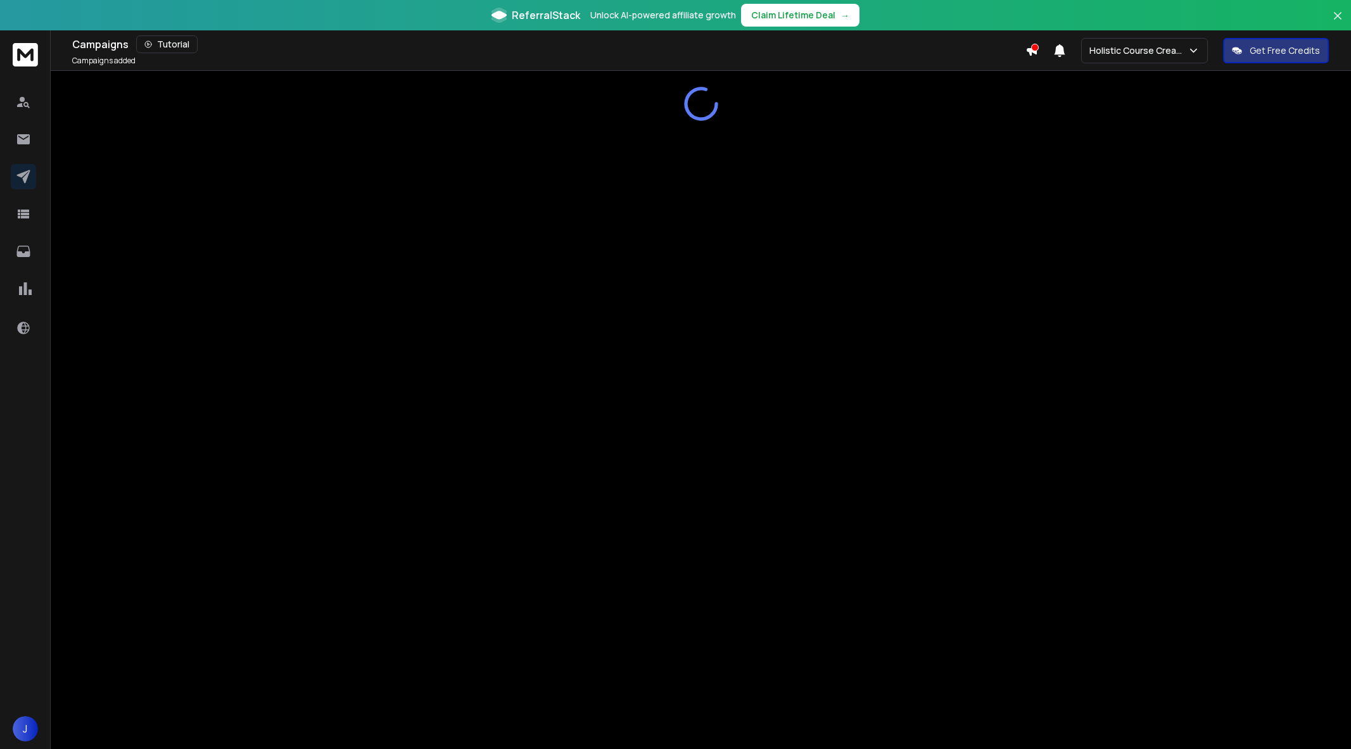  What do you see at coordinates (546, 15) in the screenshot?
I see `span: ReferralStack` at bounding box center [546, 15].